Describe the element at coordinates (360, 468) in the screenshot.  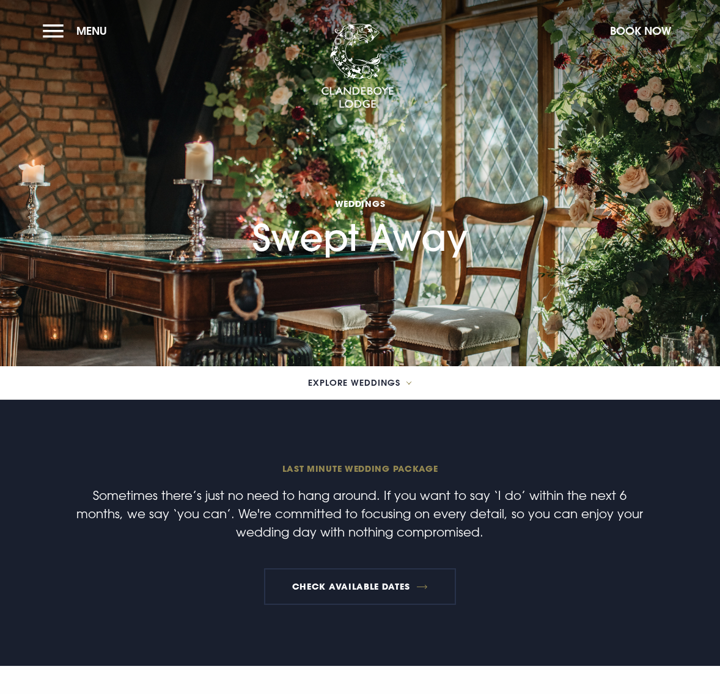
I see `span: Last minute wedding package` at that location.